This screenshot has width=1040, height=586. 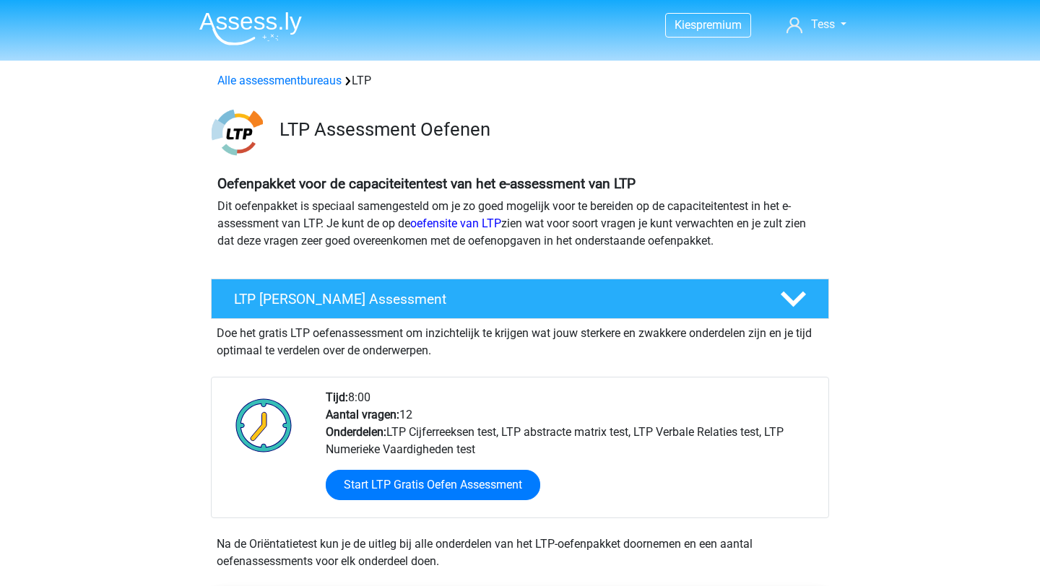 What do you see at coordinates (548, 129) in the screenshot?
I see `h3: LTP Assessment Oefenen` at bounding box center [548, 129].